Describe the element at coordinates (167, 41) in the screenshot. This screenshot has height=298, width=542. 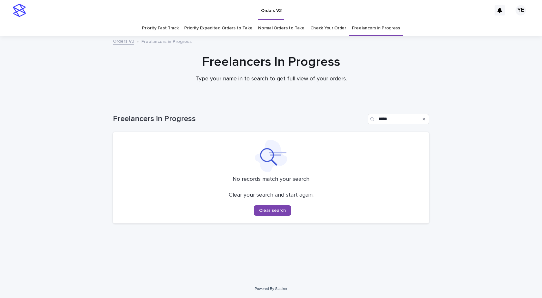
I see `p: Freelancers in Progress` at that location.